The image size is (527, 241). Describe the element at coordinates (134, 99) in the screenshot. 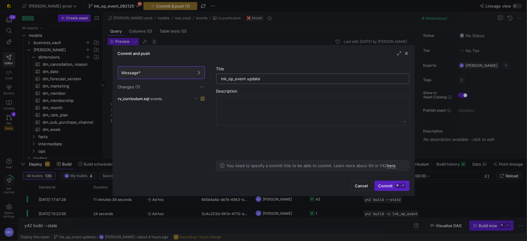

I see `span: rv_curriculum.sql` at that location.